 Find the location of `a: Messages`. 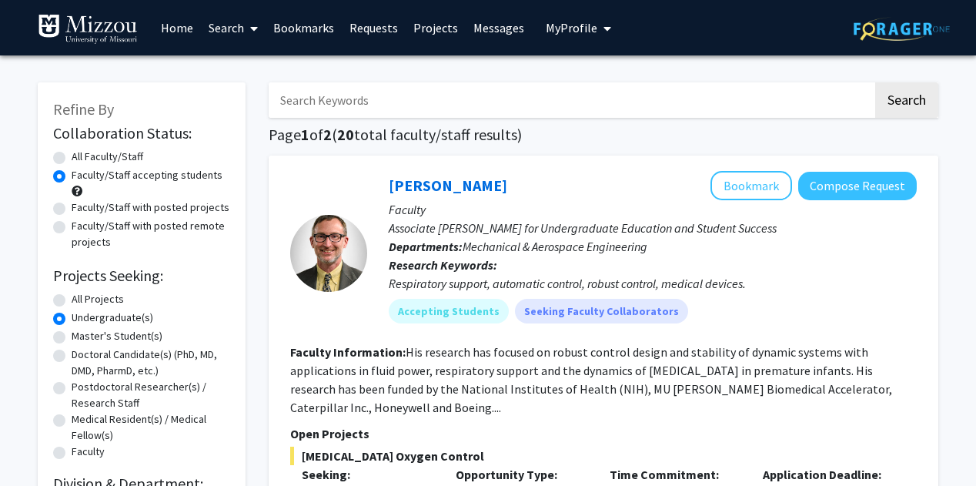

a: Messages is located at coordinates (499, 28).